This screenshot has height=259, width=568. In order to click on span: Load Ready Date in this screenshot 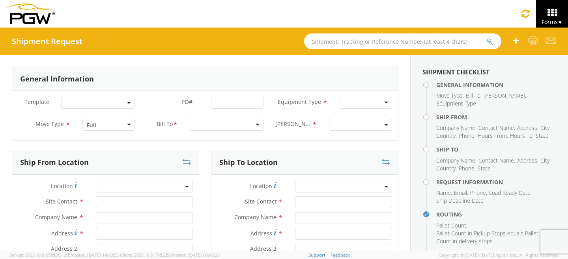, I will do `click(509, 193)`.